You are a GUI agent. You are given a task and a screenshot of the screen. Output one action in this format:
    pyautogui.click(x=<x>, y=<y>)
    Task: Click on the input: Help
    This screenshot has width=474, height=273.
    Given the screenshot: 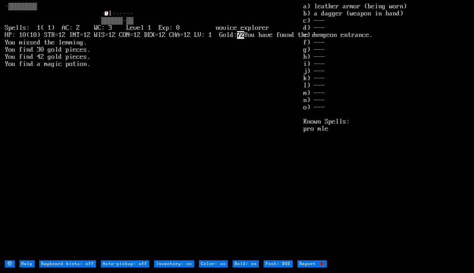 What is the action you would take?
    pyautogui.click(x=27, y=263)
    